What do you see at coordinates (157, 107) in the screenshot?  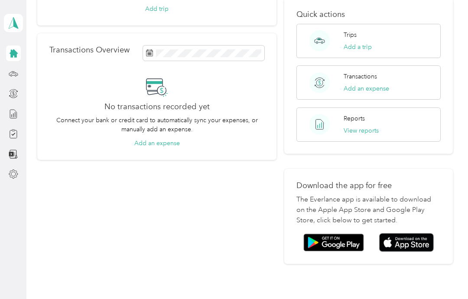 I see `h2: No transactions recorded yet` at bounding box center [157, 107].